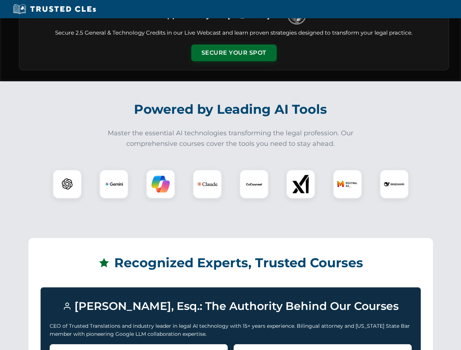 The width and height of the screenshot is (461, 350). What do you see at coordinates (114, 184) in the screenshot?
I see `img: Gemini Logo` at bounding box center [114, 184].